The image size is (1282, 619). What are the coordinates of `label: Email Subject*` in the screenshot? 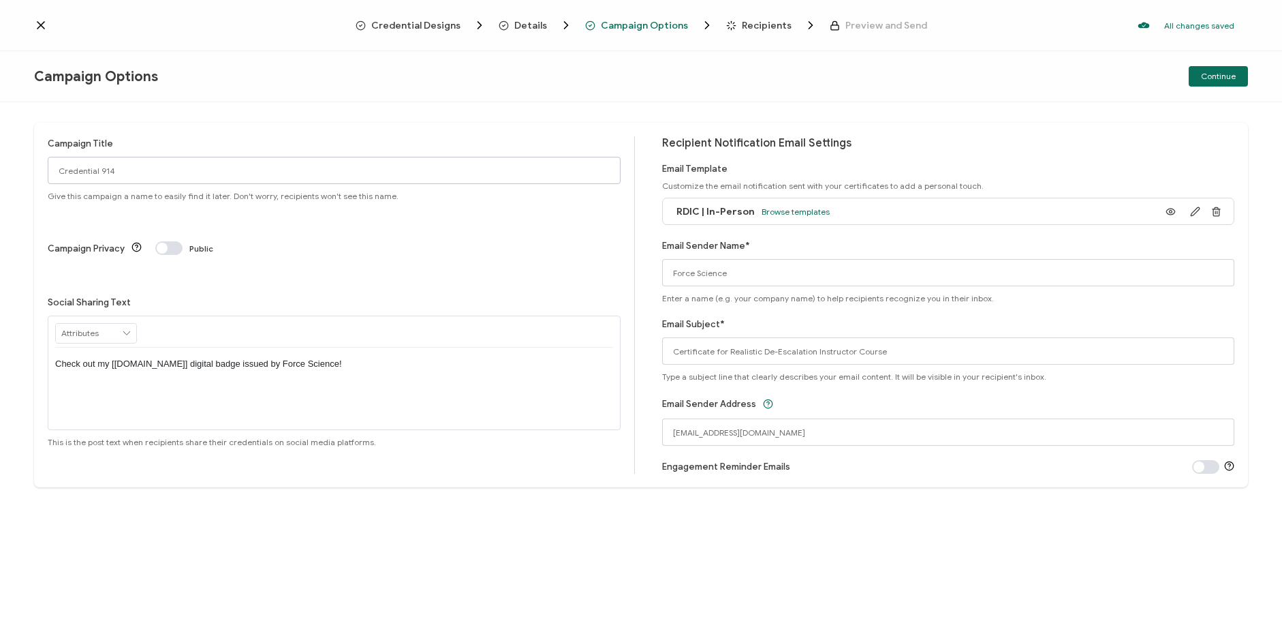 It's located at (694, 324).